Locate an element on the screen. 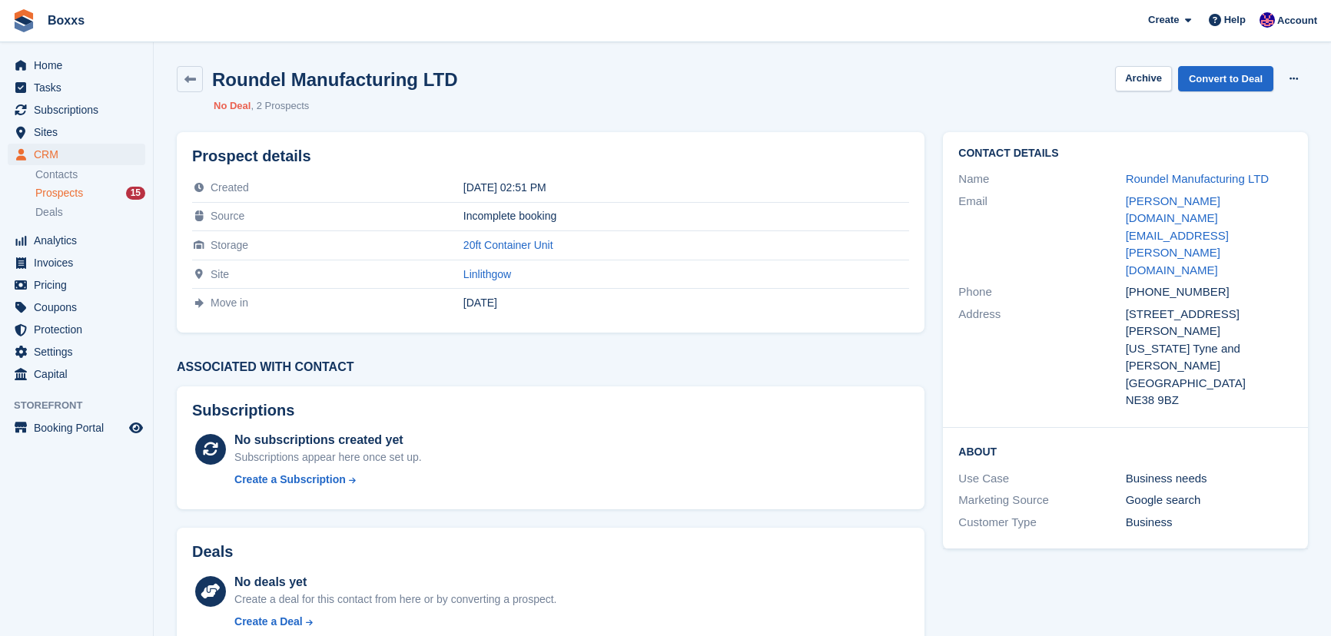  a: Create a Deal is located at coordinates (395, 622).